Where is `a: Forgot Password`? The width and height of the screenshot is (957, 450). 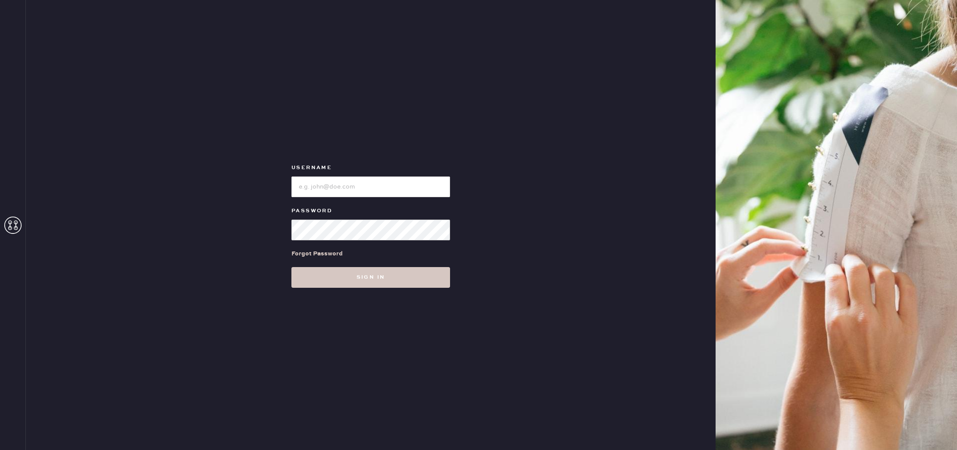
a: Forgot Password is located at coordinates (317, 253).